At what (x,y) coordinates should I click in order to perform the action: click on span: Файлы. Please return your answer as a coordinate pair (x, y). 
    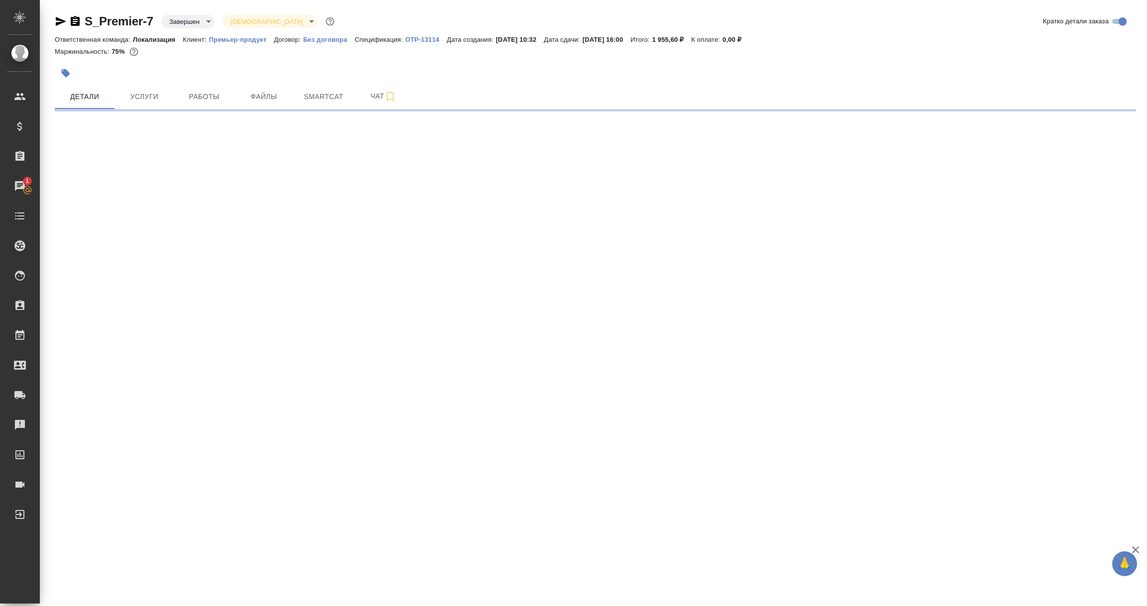
    Looking at the image, I should click on (264, 97).